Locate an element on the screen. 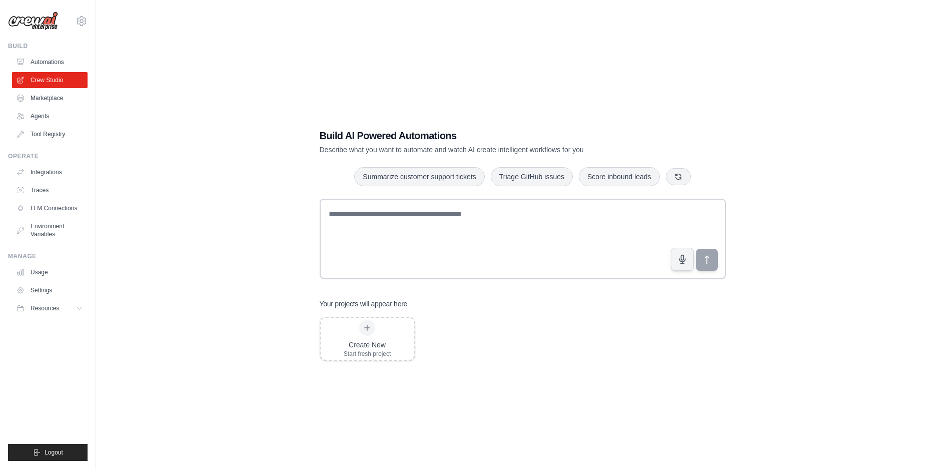 This screenshot has height=469, width=949. a: LLM Connections is located at coordinates (50, 208).